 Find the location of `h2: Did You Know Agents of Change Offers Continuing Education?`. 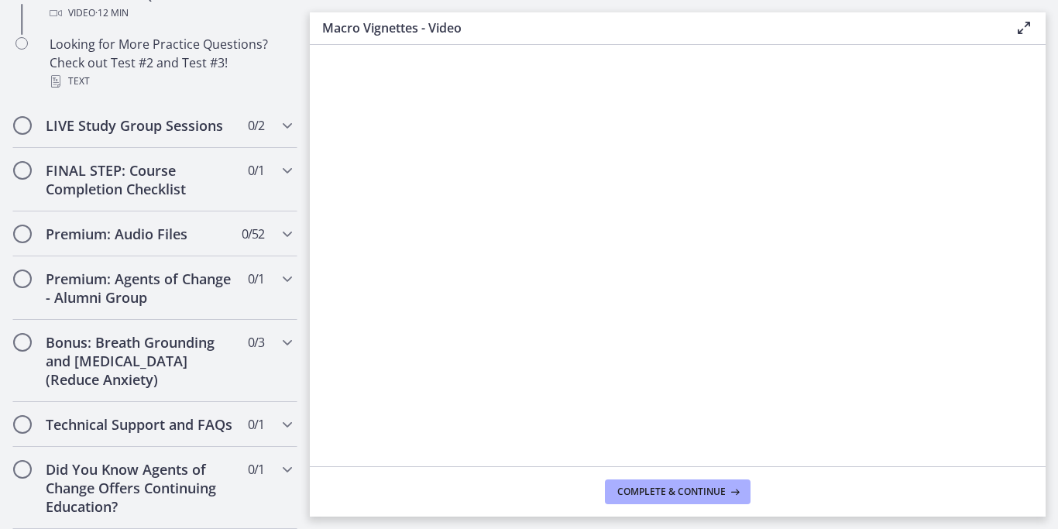

h2: Did You Know Agents of Change Offers Continuing Education? is located at coordinates (140, 488).